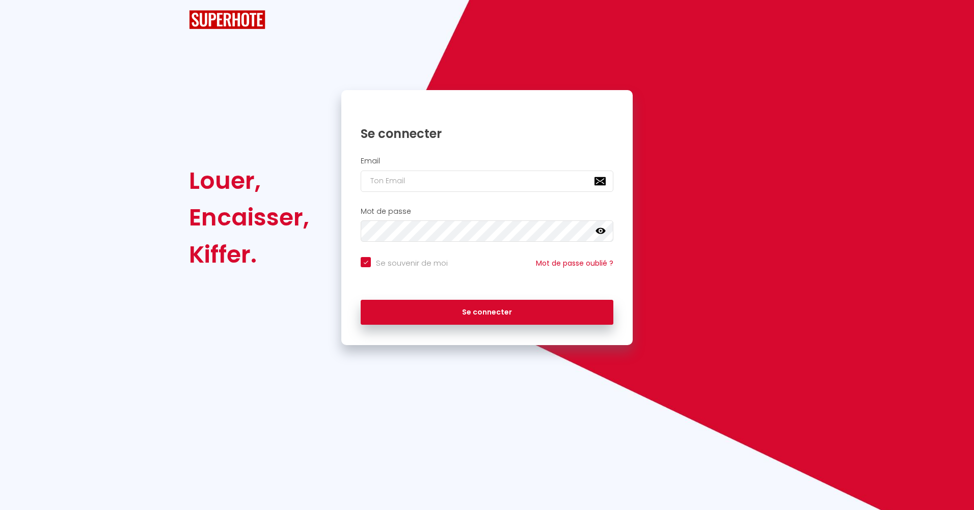 This screenshot has height=510, width=974. Describe the element at coordinates (487, 211) in the screenshot. I see `h2: Mot de passe` at that location.